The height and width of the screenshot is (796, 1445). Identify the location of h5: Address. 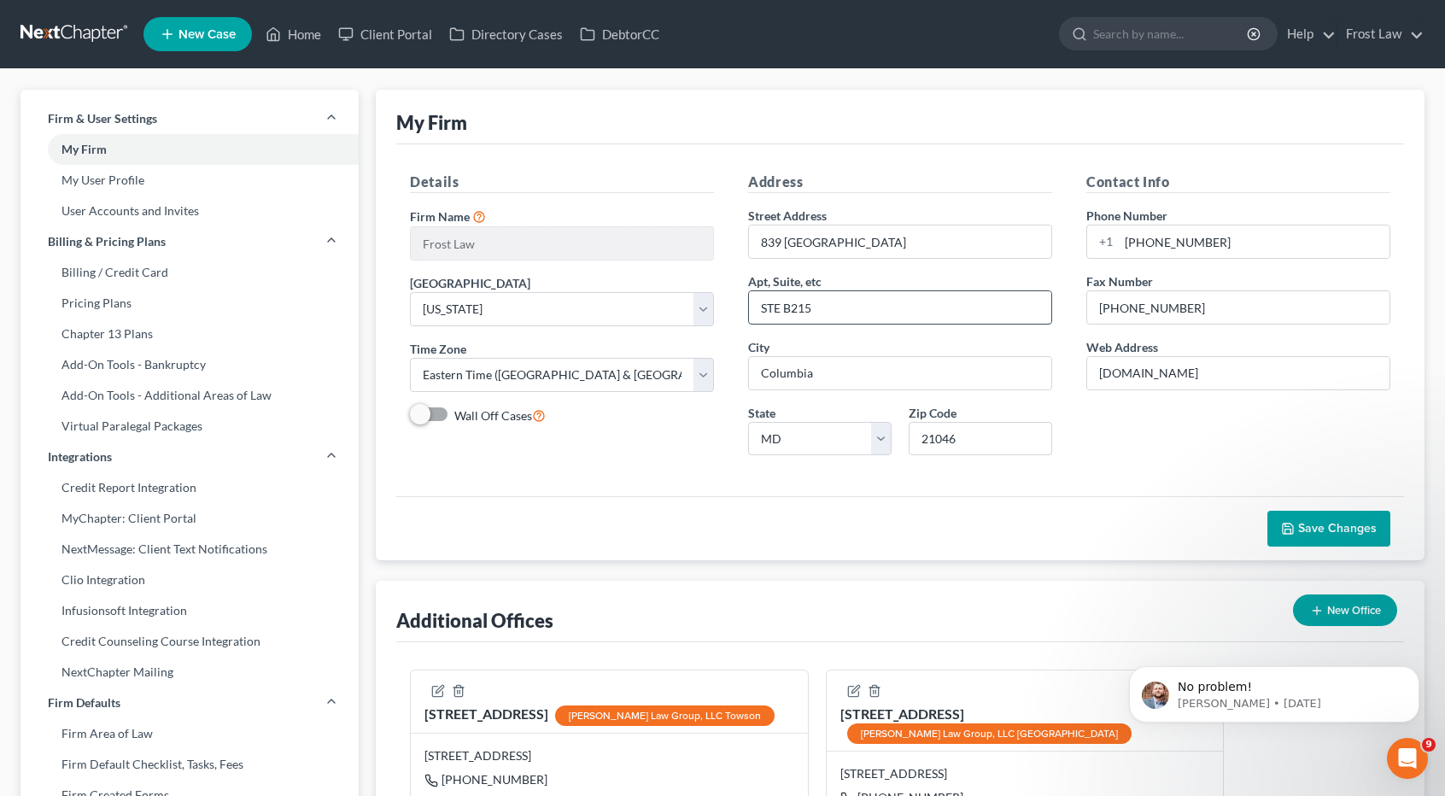
(900, 182).